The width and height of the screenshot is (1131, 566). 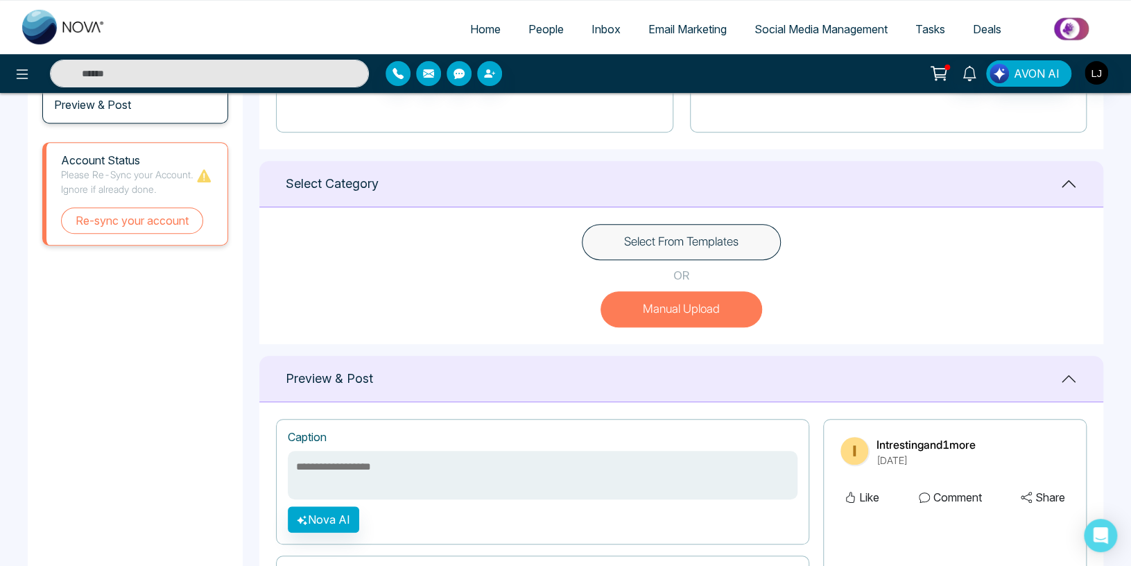 I want to click on span: AVON AI, so click(x=1036, y=73).